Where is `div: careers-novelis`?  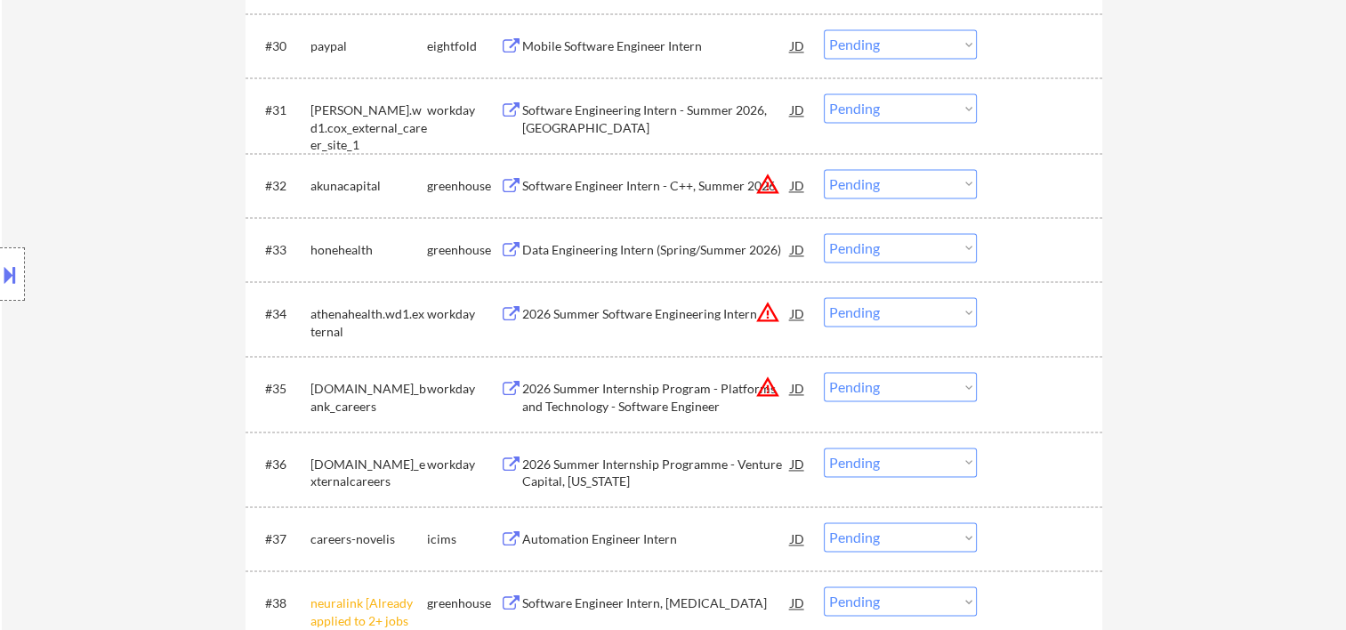
div: careers-novelis is located at coordinates (368, 539).